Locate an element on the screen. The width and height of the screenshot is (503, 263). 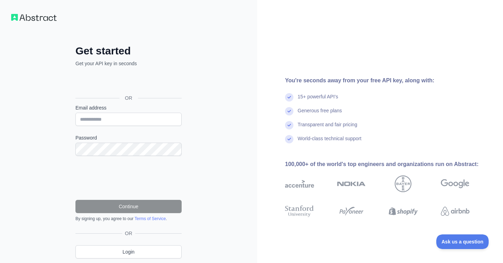
p: Get your API key in seconds is located at coordinates (129, 64).